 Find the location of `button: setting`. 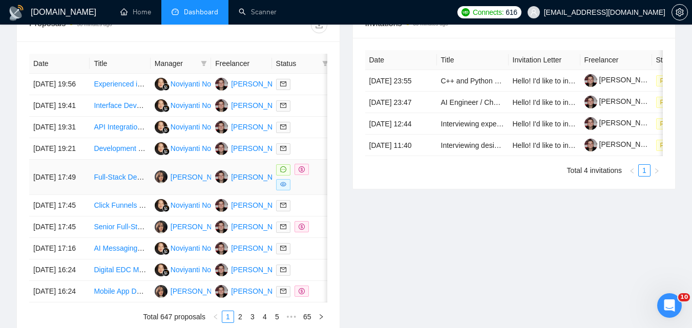

button: setting is located at coordinates (679, 12).